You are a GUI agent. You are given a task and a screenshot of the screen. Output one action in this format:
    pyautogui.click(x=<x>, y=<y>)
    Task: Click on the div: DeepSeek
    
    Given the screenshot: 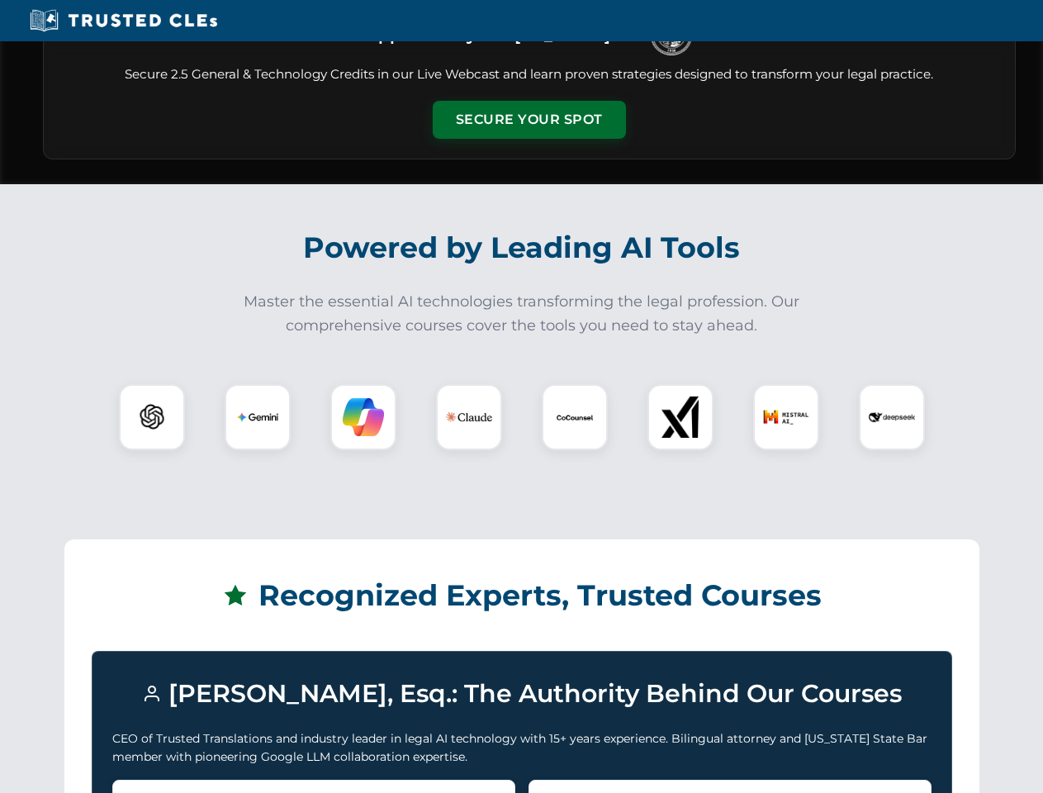 What is the action you would take?
    pyautogui.click(x=892, y=417)
    